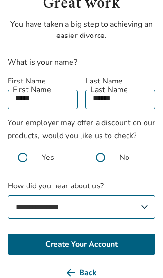 This screenshot has height=278, width=163. I want to click on button: Create Your Account, so click(82, 244).